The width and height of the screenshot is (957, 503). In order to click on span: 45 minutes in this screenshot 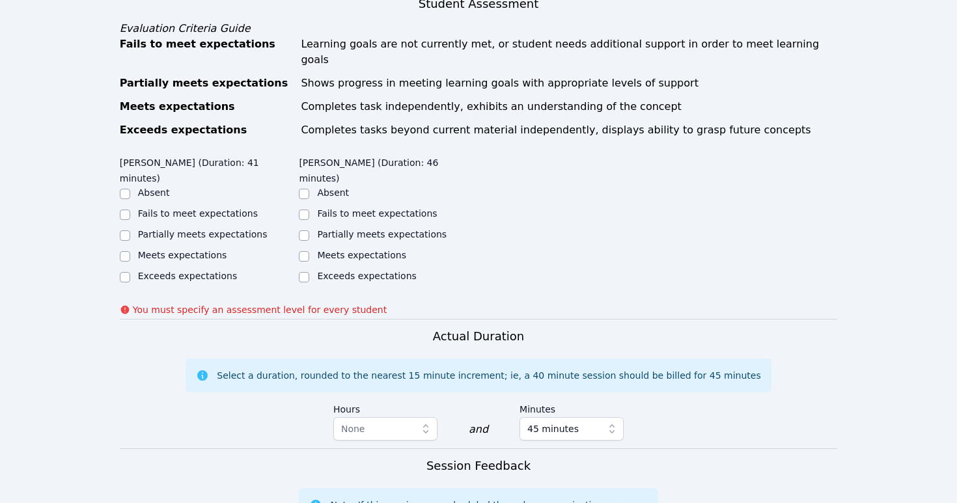, I will do `click(553, 429)`.